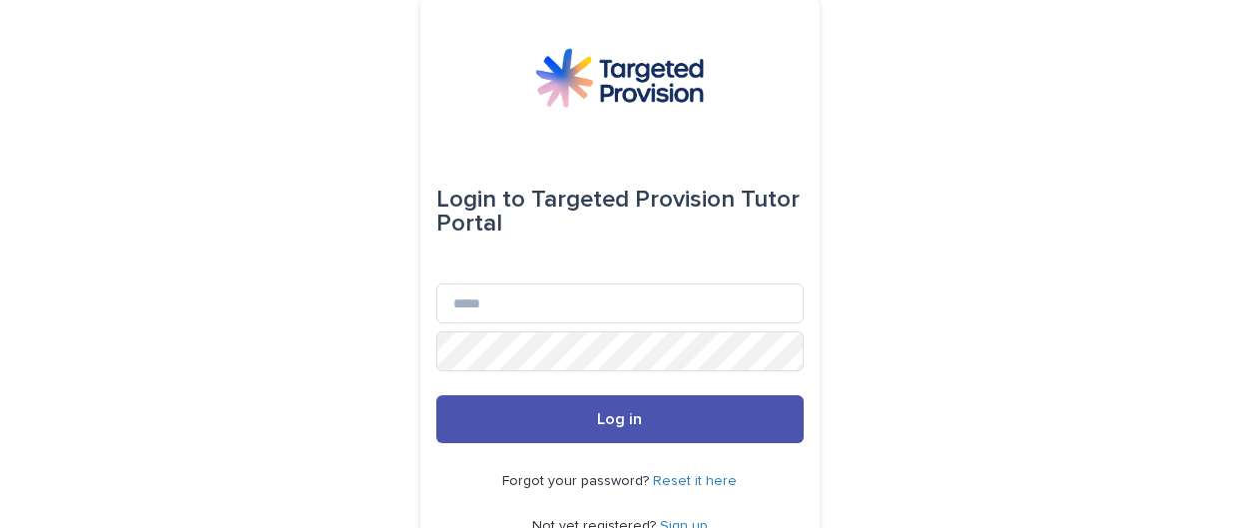  What do you see at coordinates (620, 212) in the screenshot?
I see `div: Targeted Provision Tutor Portal` at bounding box center [620, 212].